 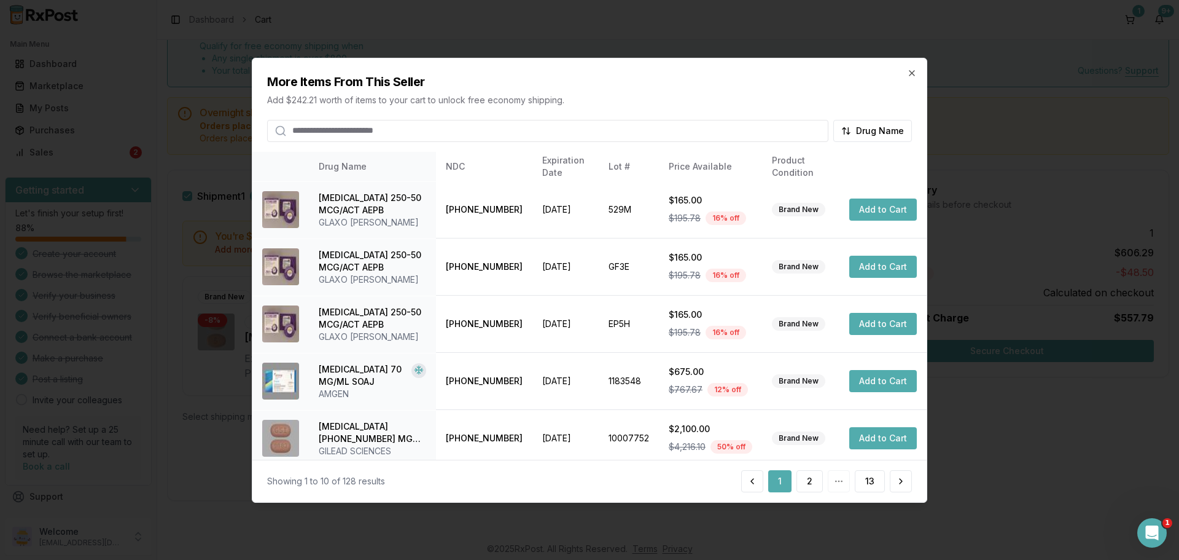 I want to click on span: $4,216.10, so click(x=687, y=447).